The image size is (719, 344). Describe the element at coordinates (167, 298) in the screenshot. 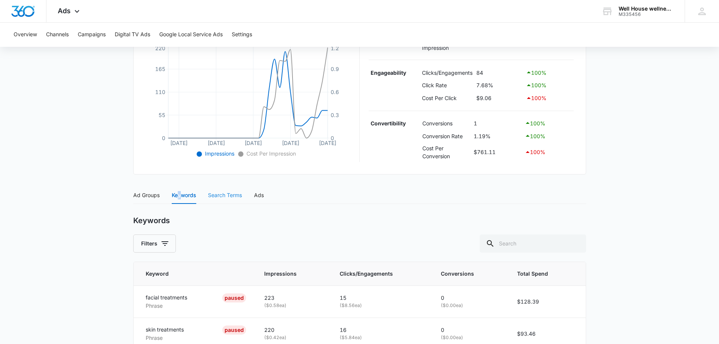

I see `p: facial treatments` at that location.